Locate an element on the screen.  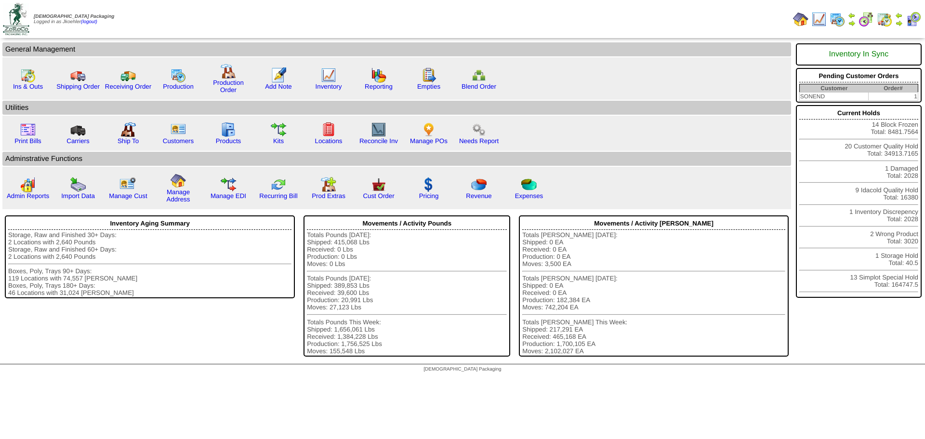
div: Current Holds is located at coordinates (858, 113).